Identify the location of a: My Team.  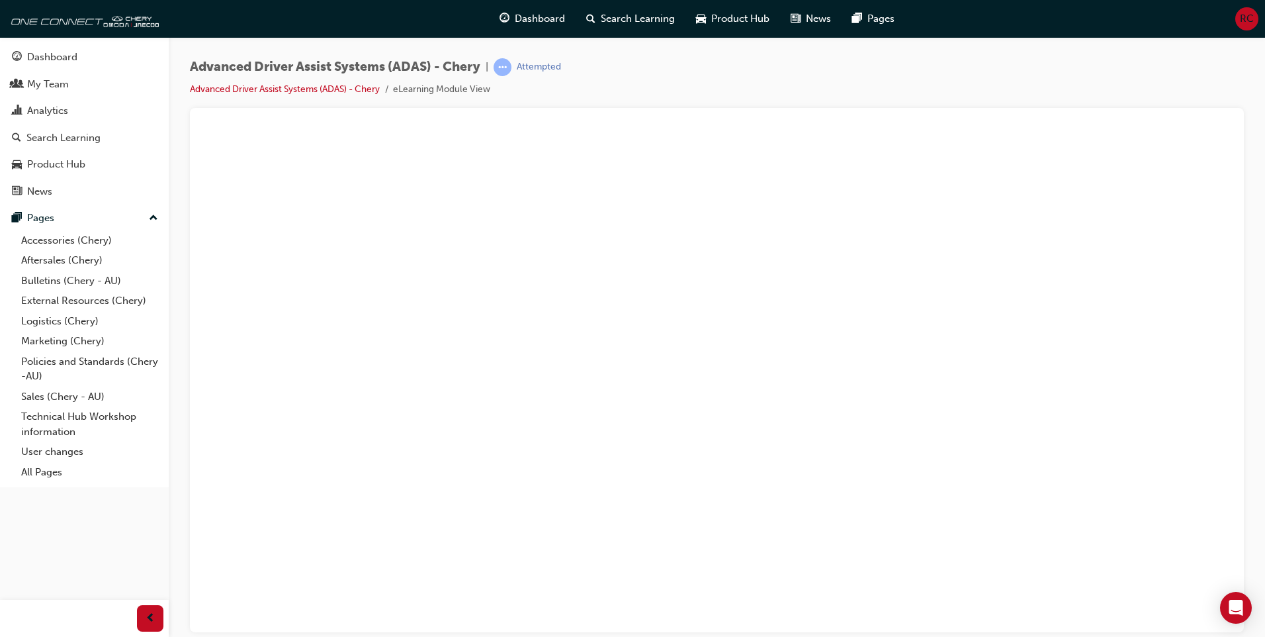
(84, 84).